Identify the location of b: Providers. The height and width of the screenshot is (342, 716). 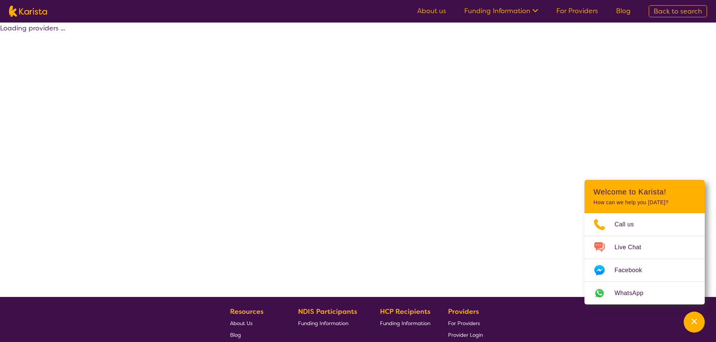
(463, 312).